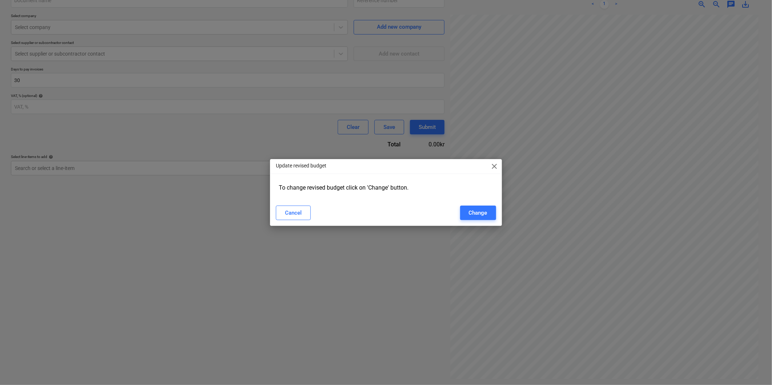 This screenshot has width=772, height=385. Describe the element at coordinates (293, 213) in the screenshot. I see `div: Cancel` at that location.